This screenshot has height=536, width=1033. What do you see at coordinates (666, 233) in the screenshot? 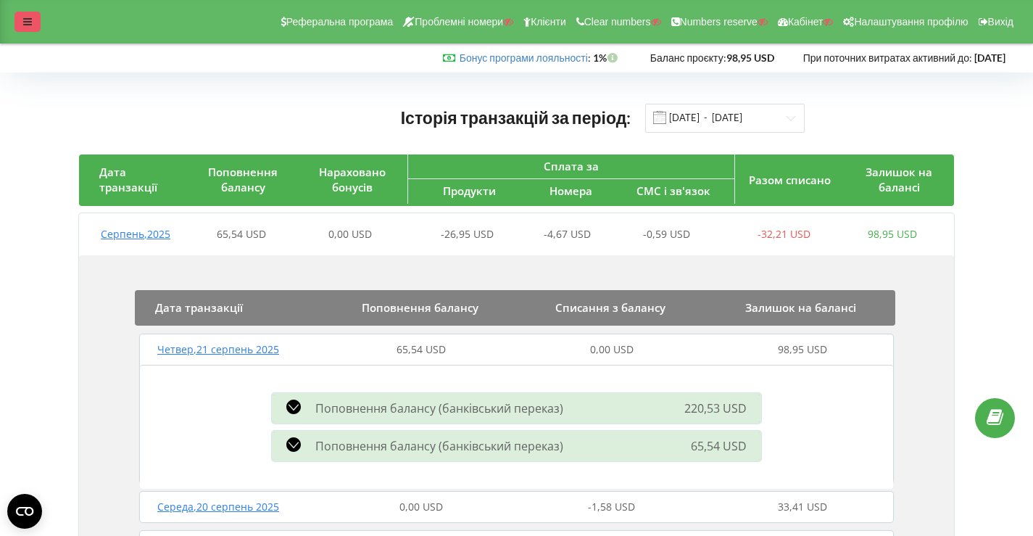
I see `span: -0,59 USD` at bounding box center [666, 233].